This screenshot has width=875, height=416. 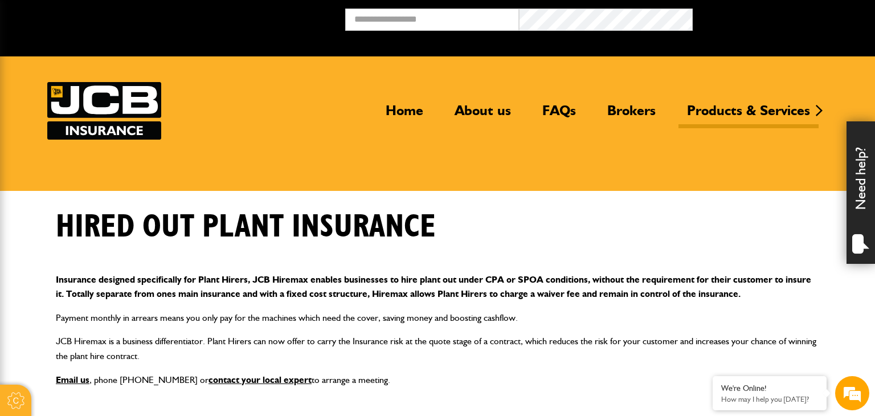 I want to click on img: JCB Insurance Services logo, so click(x=104, y=111).